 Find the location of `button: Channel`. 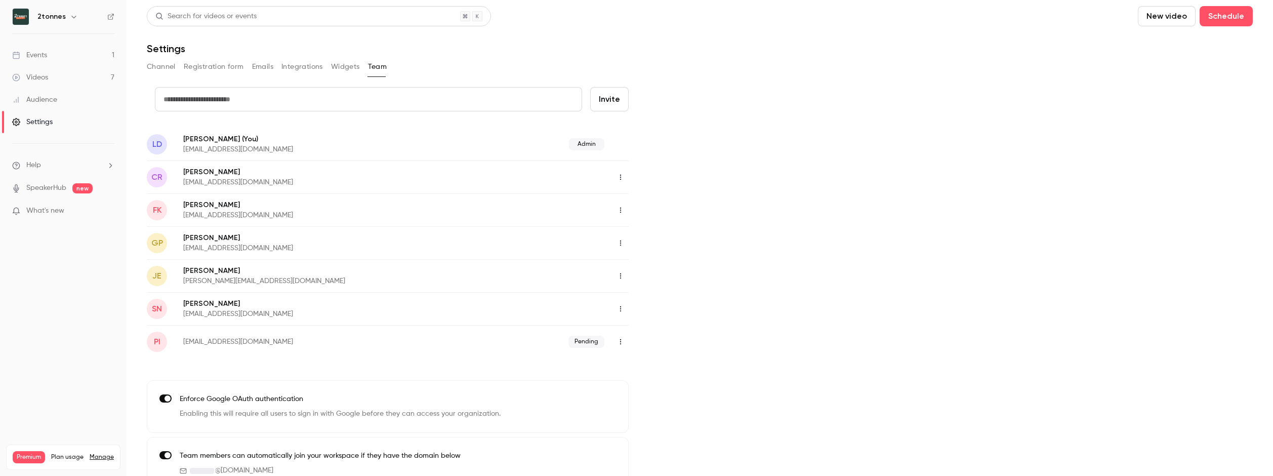

button: Channel is located at coordinates (161, 67).